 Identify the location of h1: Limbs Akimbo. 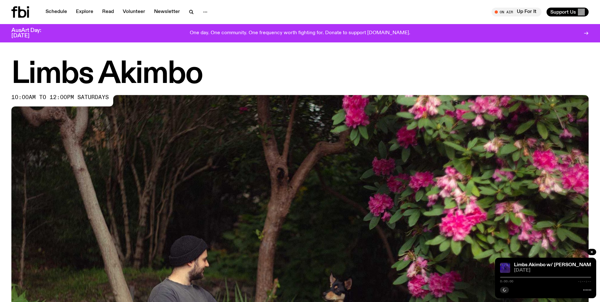
(300, 74).